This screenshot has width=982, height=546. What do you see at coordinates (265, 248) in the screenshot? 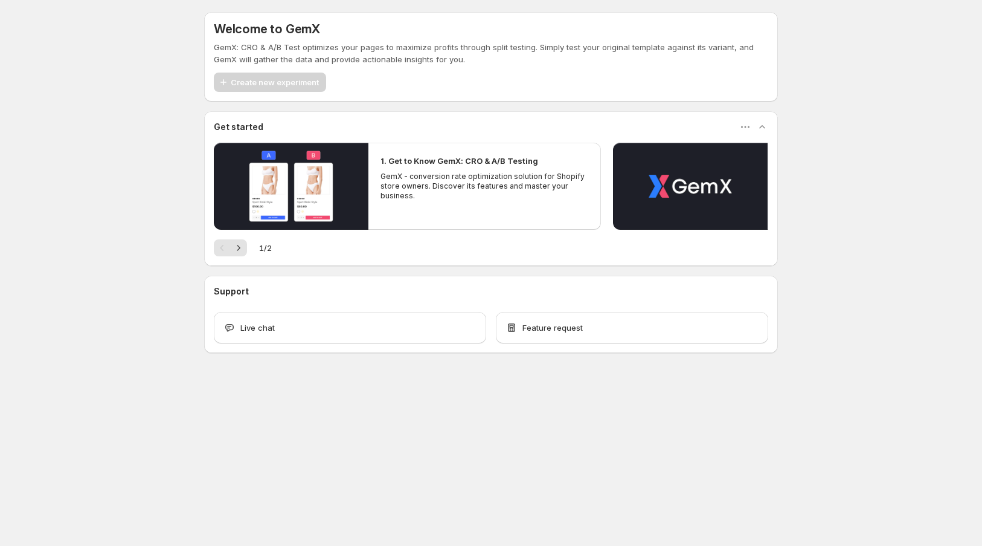
I see `span: 1 / 2` at bounding box center [265, 248].